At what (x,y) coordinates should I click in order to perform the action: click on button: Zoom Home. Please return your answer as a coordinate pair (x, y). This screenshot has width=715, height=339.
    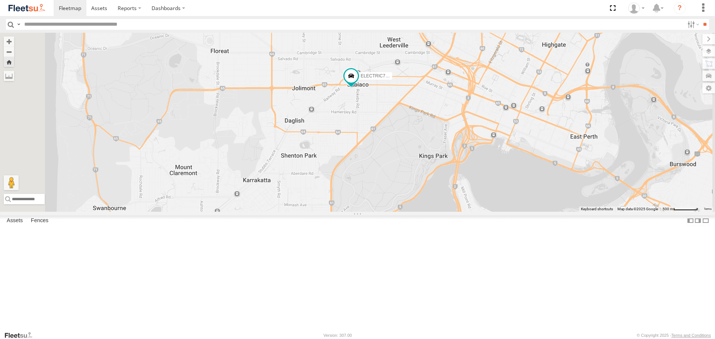
    Looking at the image, I should click on (9, 62).